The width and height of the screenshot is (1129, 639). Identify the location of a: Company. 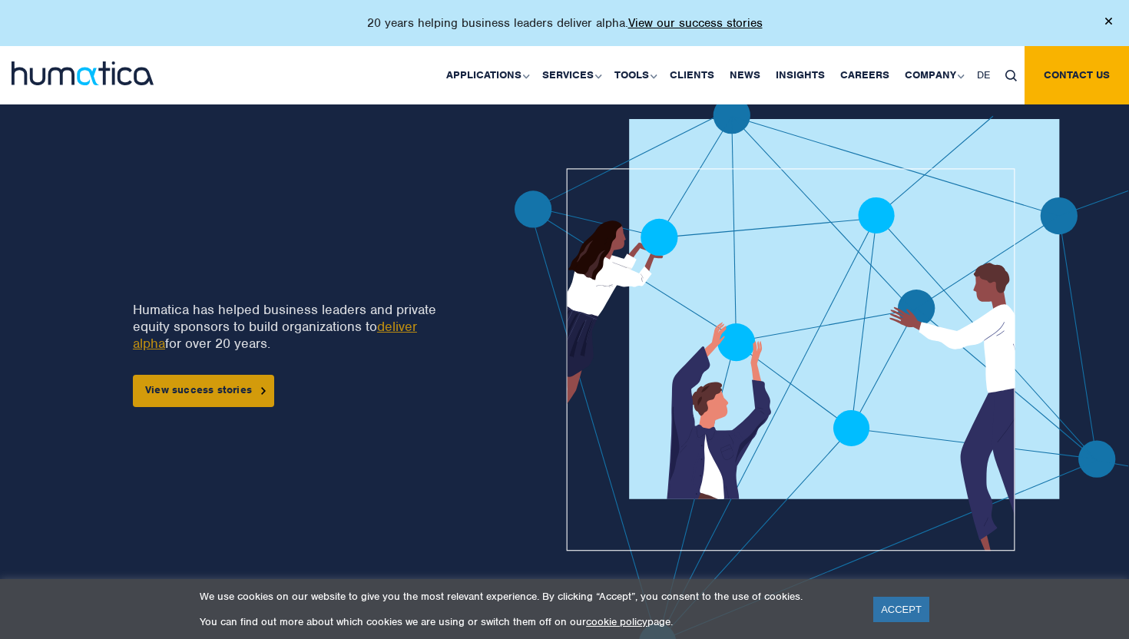
(933, 75).